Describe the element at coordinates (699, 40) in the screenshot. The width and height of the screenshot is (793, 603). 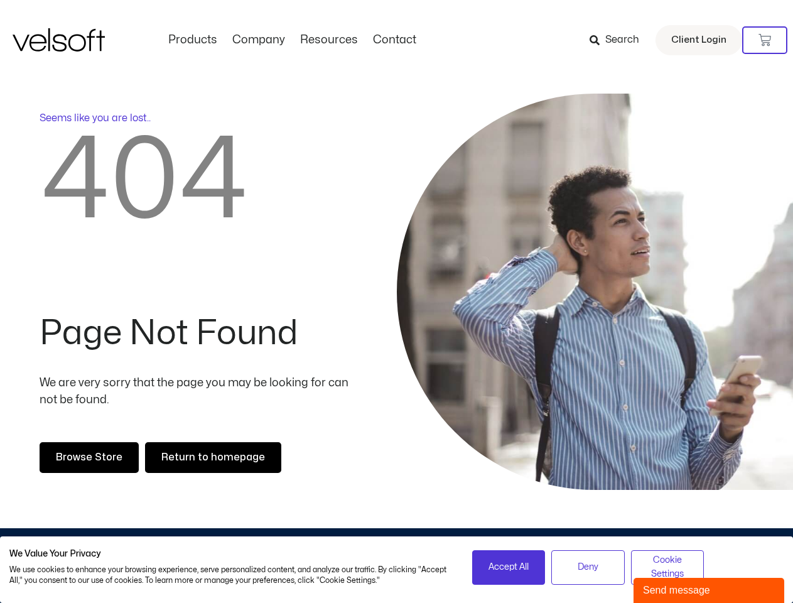
I see `span: Client Login` at that location.